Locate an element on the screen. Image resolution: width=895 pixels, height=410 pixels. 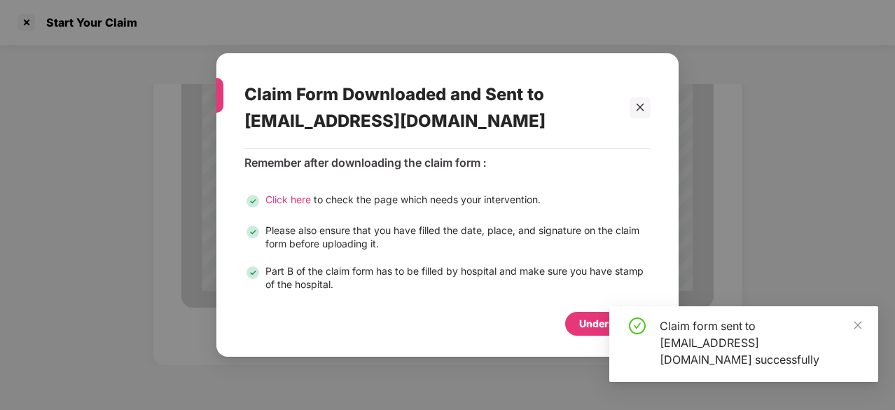
div: to check the page which needs your intervention. is located at coordinates (403, 201).